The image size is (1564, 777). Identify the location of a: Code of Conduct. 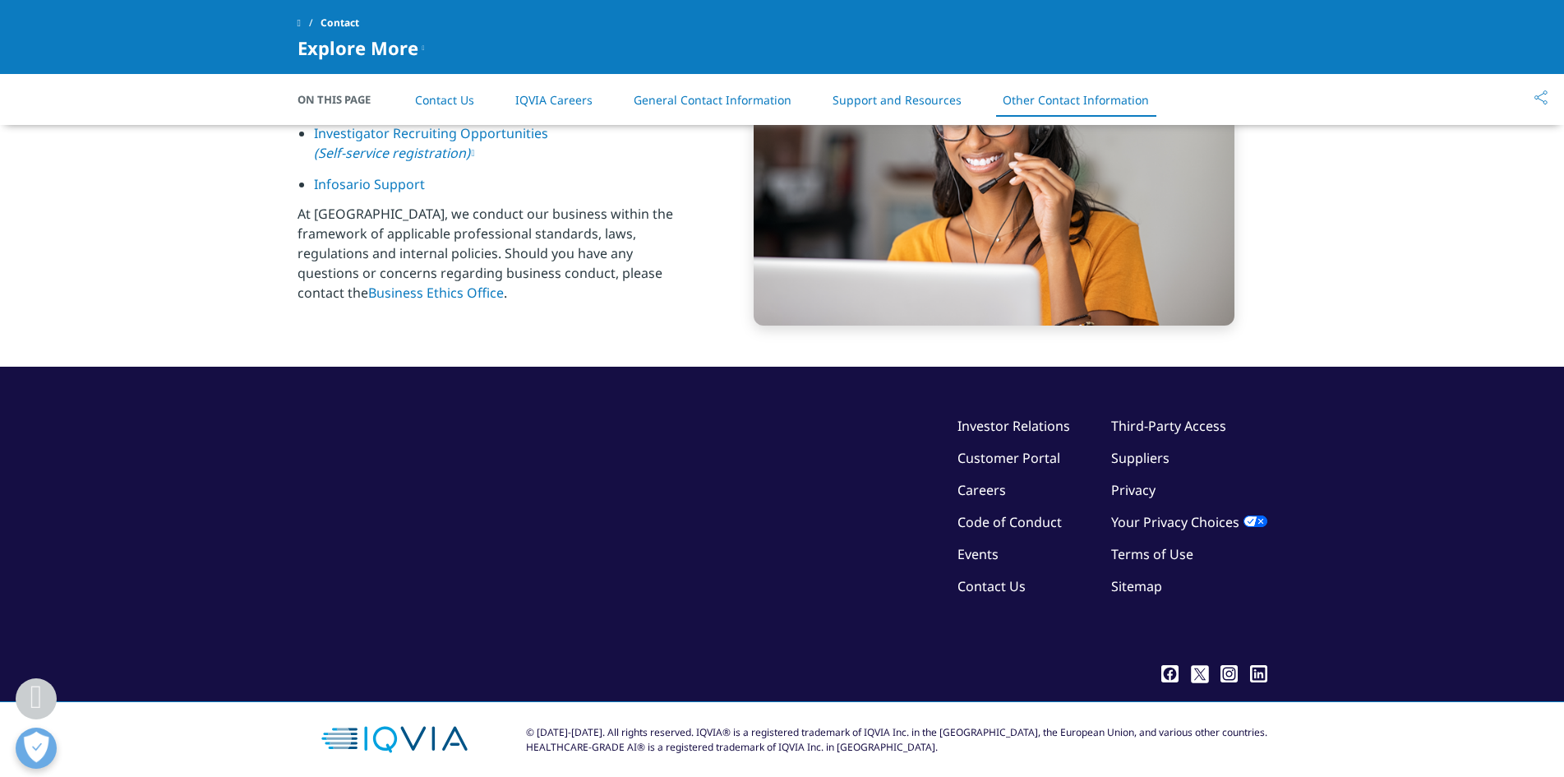
(1009, 522).